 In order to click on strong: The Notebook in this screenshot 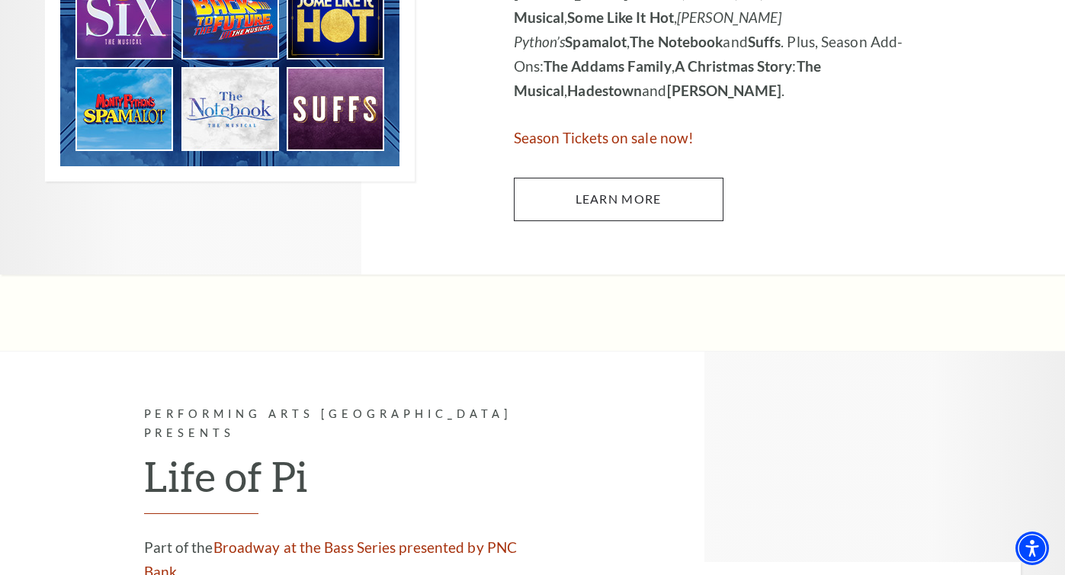, I will do `click(676, 41)`.